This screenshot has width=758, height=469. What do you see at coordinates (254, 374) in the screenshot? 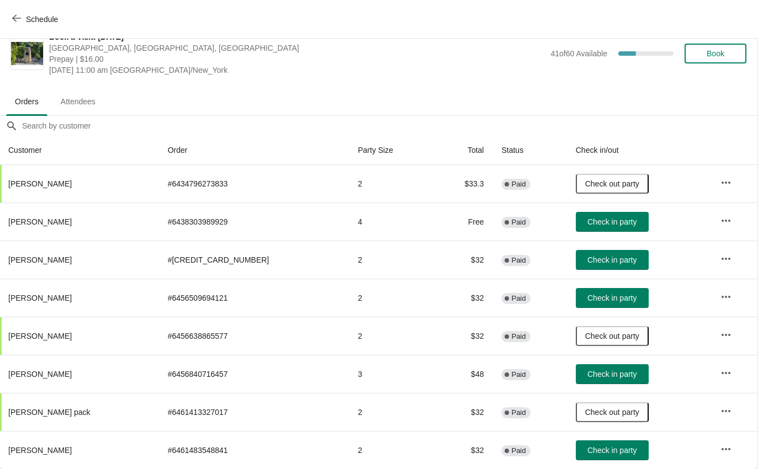
I see `td: # 6456840716457` at bounding box center [254, 374].